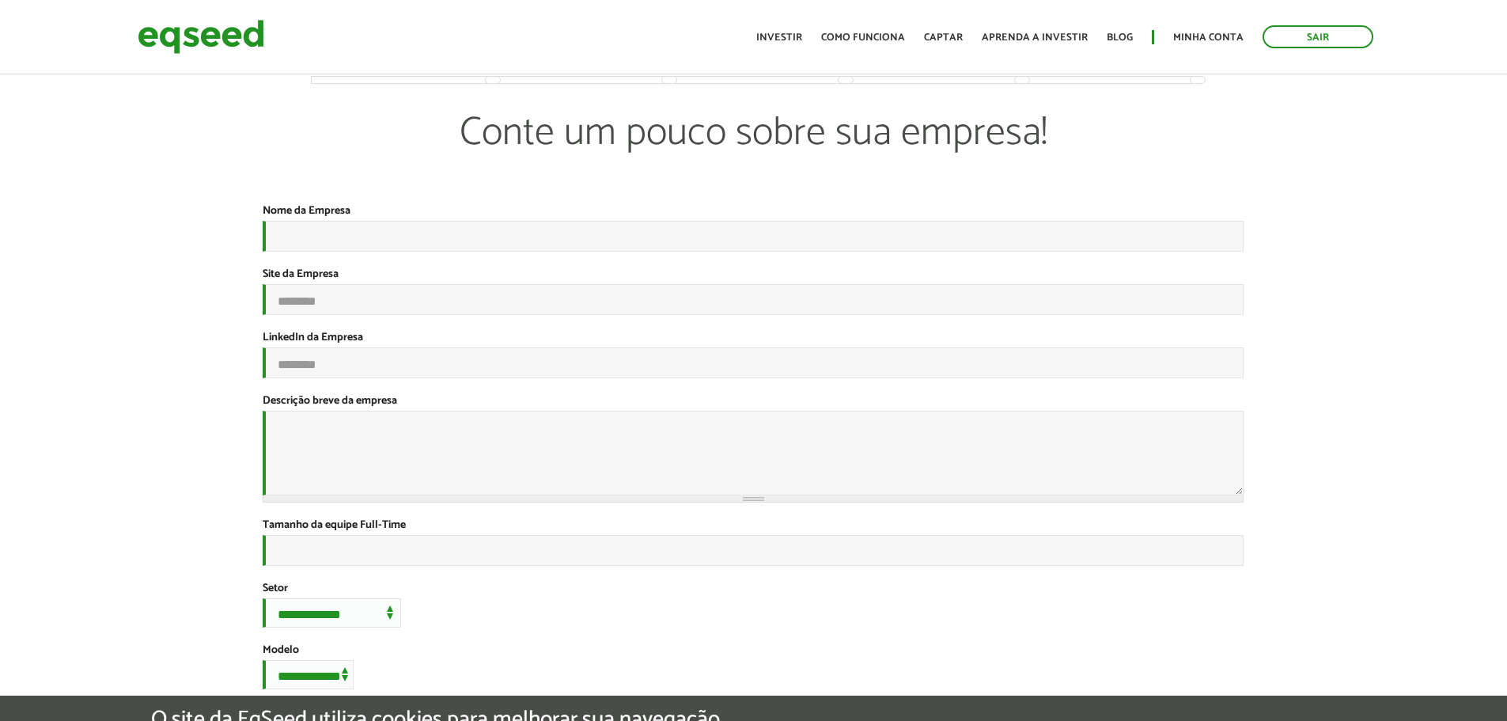 This screenshot has height=721, width=1507. Describe the element at coordinates (312, 338) in the screenshot. I see `label: LinkedIn da Empresa` at that location.